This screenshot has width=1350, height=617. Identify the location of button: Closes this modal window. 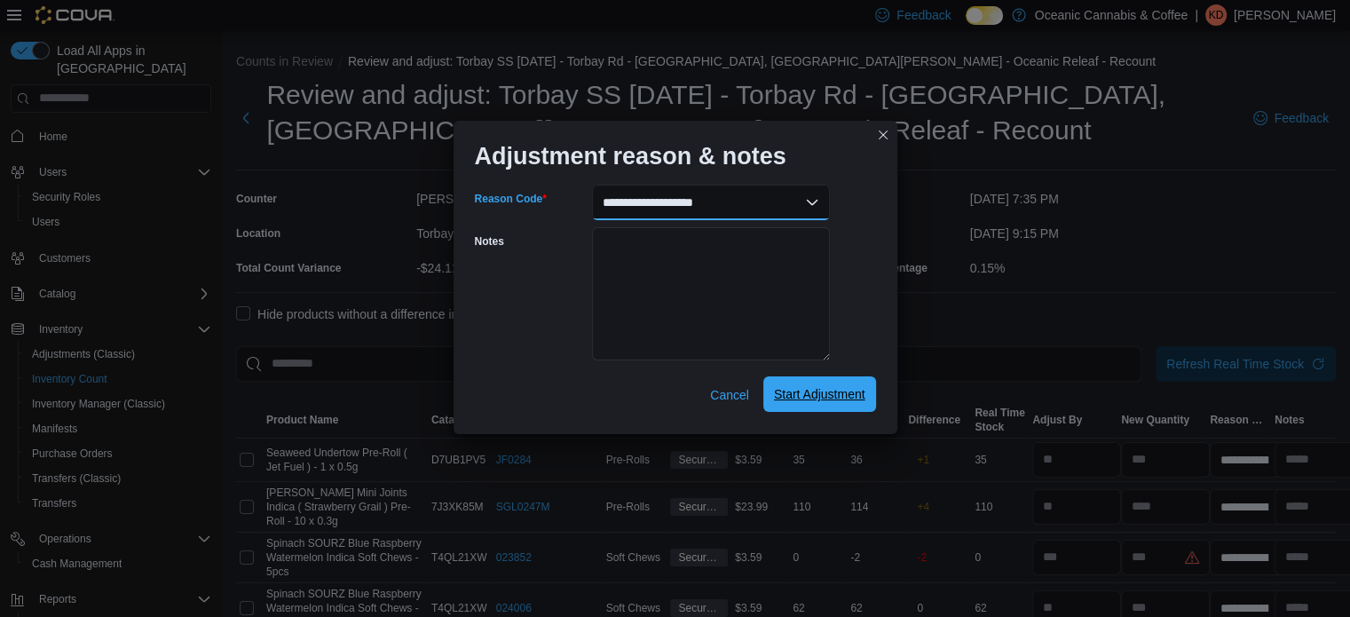
(883, 135).